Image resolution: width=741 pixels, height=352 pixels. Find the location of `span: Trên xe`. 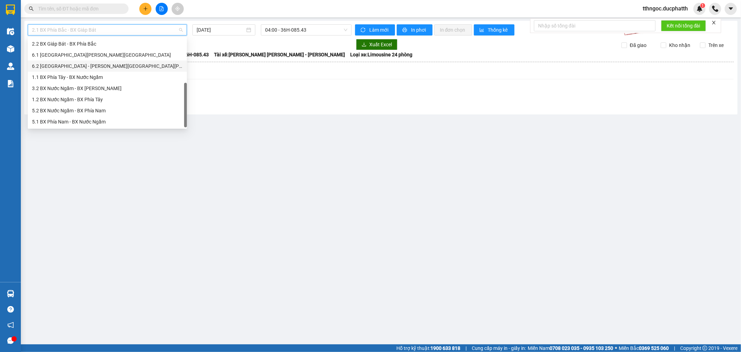

span: Trên xe is located at coordinates (716, 45).